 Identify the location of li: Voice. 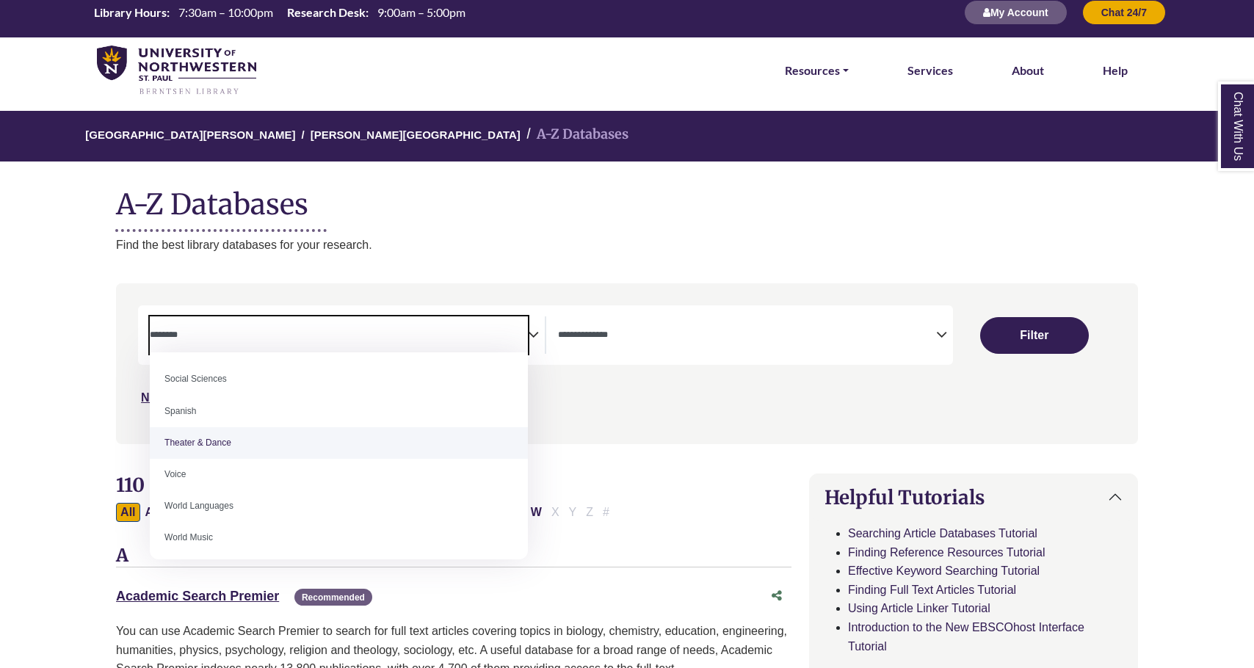
(338, 474).